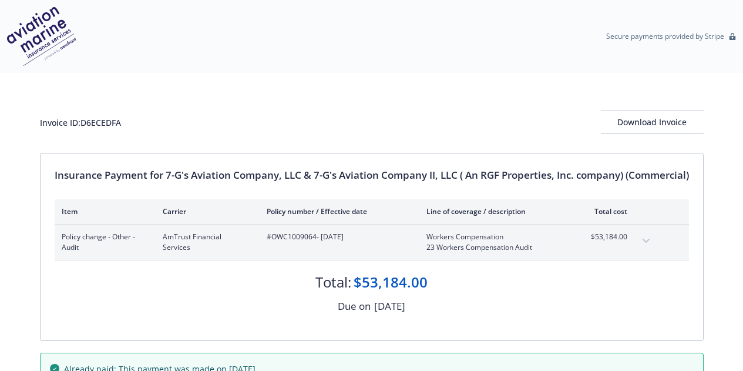  Describe the element at coordinates (103, 211) in the screenshot. I see `div: Item` at that location.